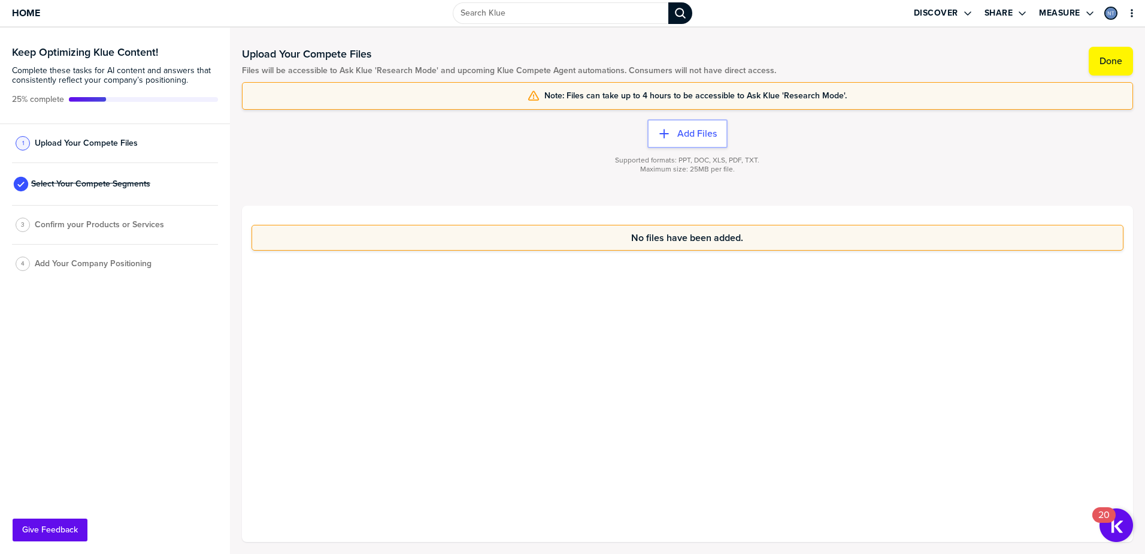 Image resolution: width=1145 pixels, height=554 pixels. Describe the element at coordinates (936, 13) in the screenshot. I see `label: Discover` at that location.